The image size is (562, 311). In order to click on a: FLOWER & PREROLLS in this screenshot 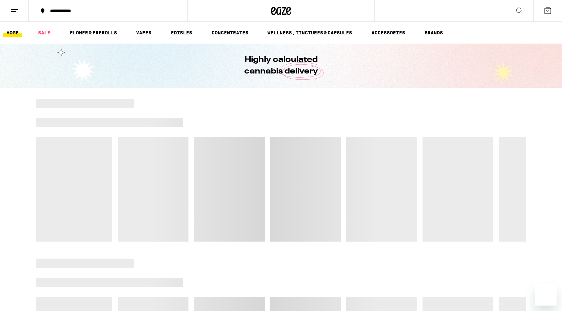, I will do `click(93, 33)`.